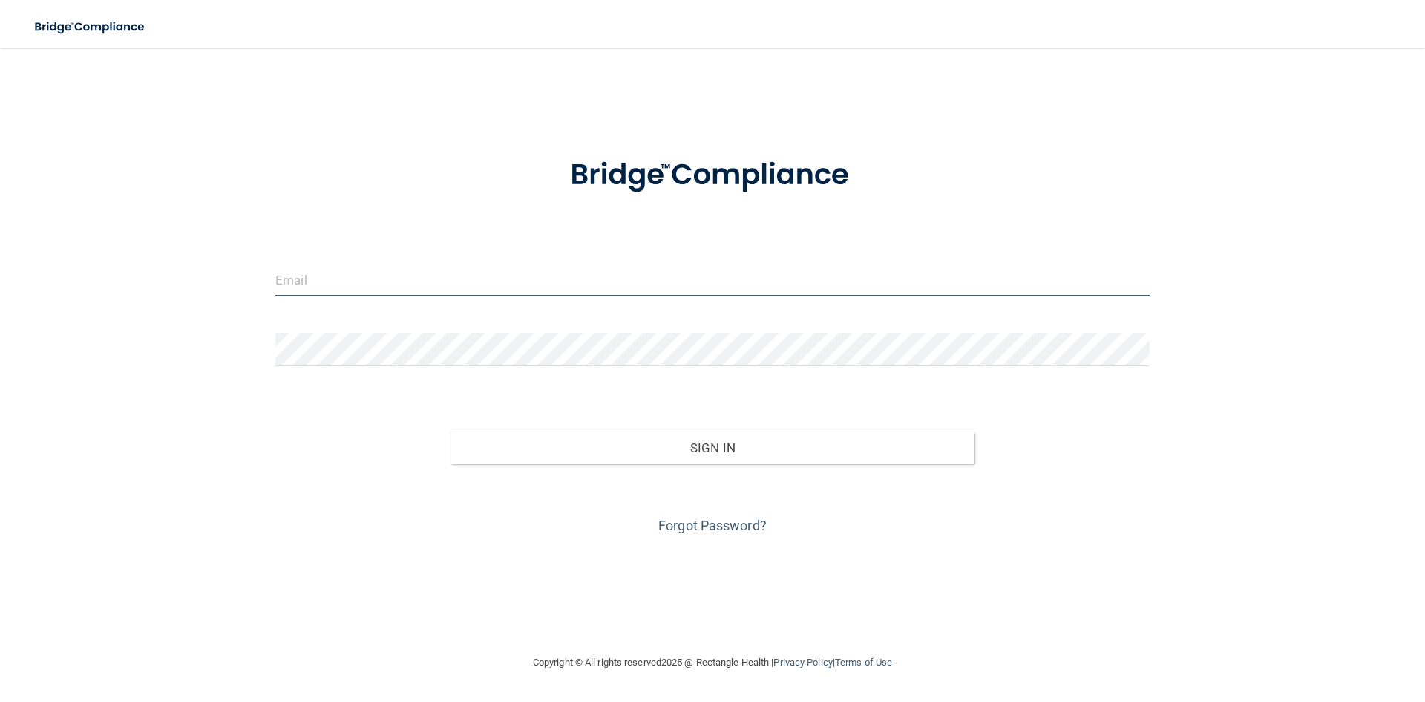  I want to click on div: Copyright © All rights reserved 2025 @ Rectangle Health | |, so click(713, 662).